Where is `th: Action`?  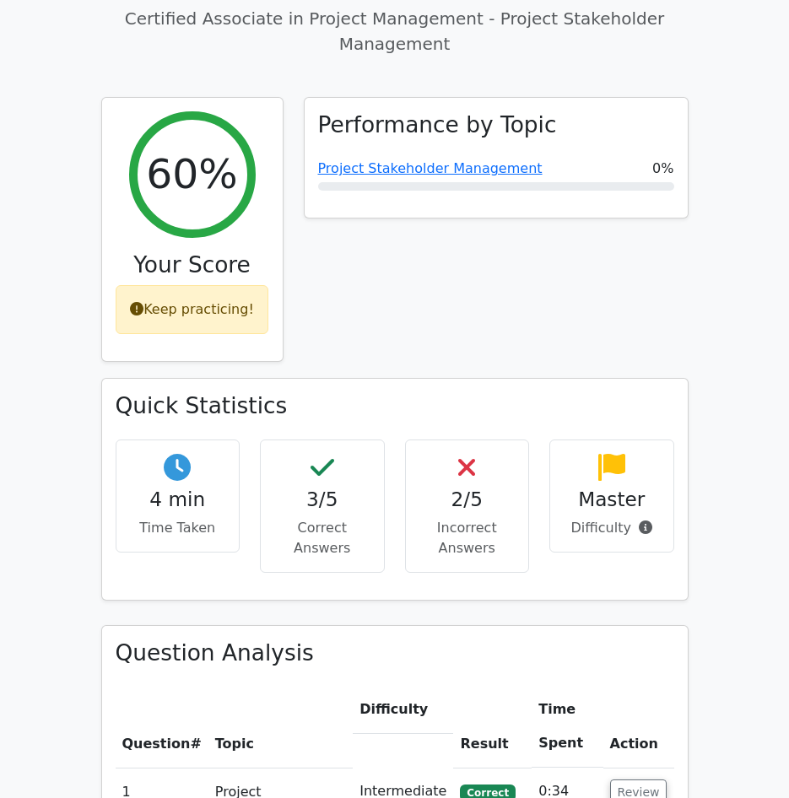
th: Action is located at coordinates (638, 726).